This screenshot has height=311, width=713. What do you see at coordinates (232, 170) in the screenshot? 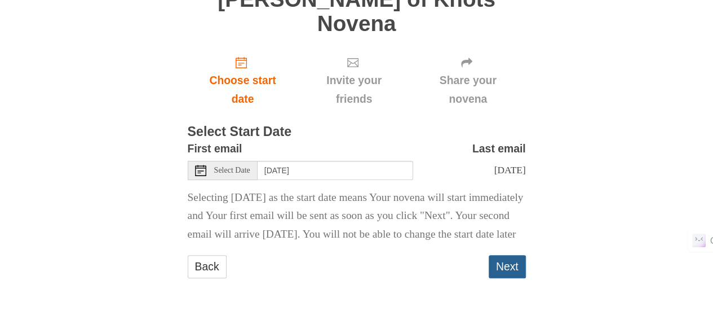
I see `span: Select Date` at bounding box center [232, 170].